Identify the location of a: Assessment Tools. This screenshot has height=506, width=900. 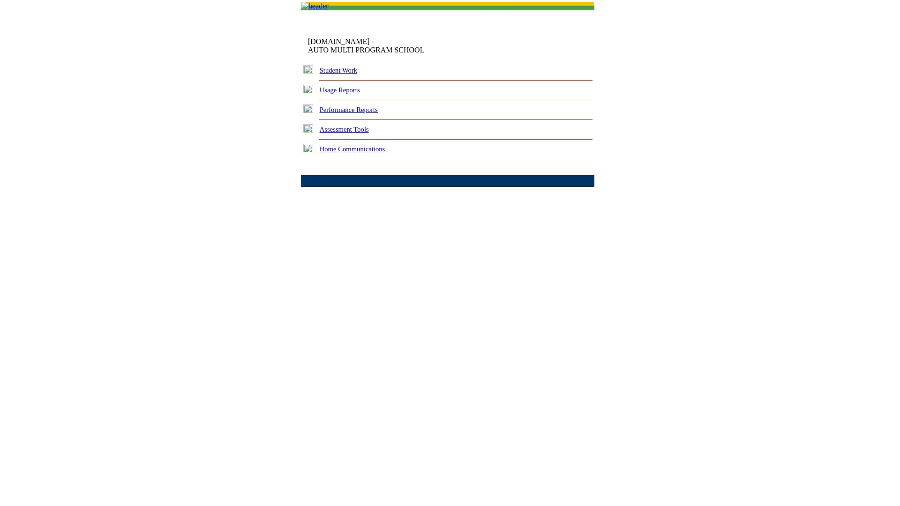
(344, 129).